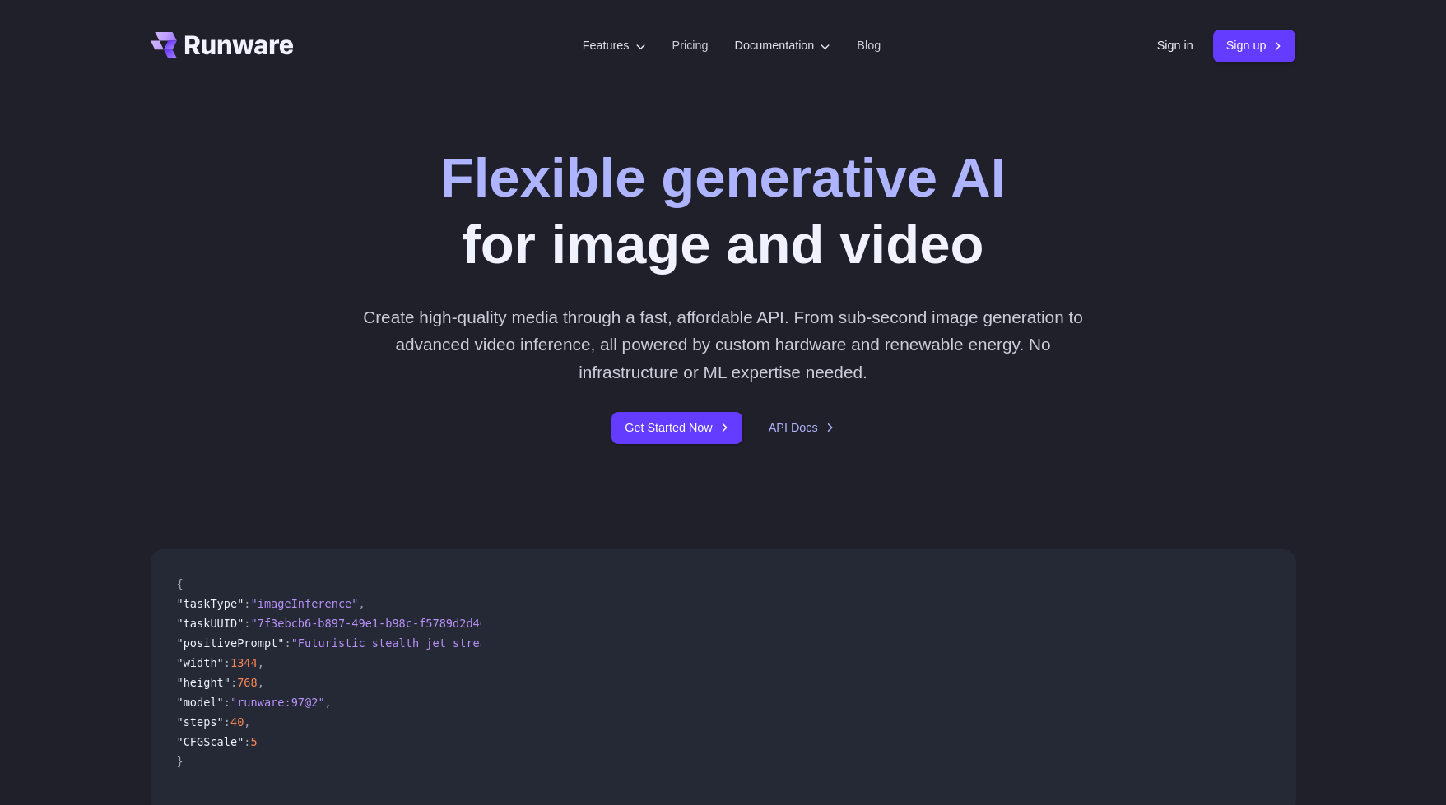 The height and width of the screenshot is (805, 1446). Describe the element at coordinates (200, 722) in the screenshot. I see `span: "steps"` at that location.